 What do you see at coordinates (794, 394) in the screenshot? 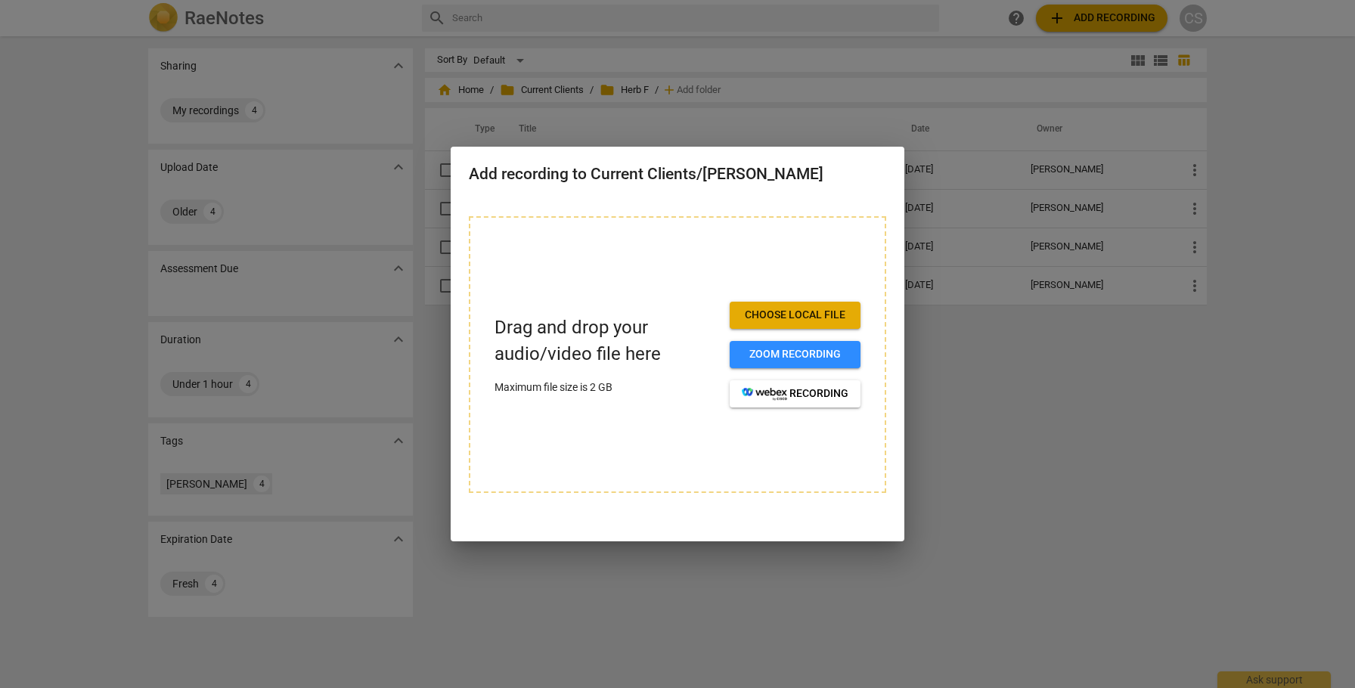
I see `button: recording` at bounding box center [794, 394].